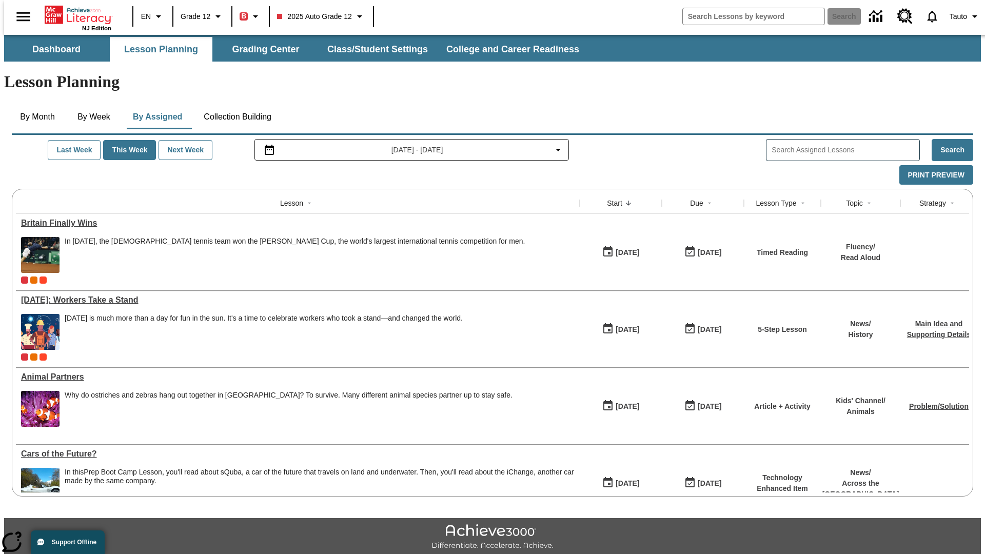  I want to click on div: Due, so click(696, 203).